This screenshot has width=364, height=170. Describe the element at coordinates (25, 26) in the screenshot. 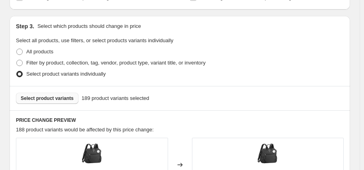

I see `h2: Step 3.` at that location.